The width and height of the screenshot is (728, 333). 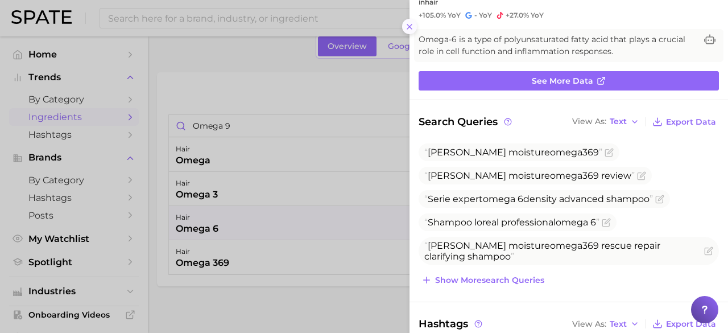 What do you see at coordinates (432, 15) in the screenshot?
I see `span: +105.0%` at bounding box center [432, 15].